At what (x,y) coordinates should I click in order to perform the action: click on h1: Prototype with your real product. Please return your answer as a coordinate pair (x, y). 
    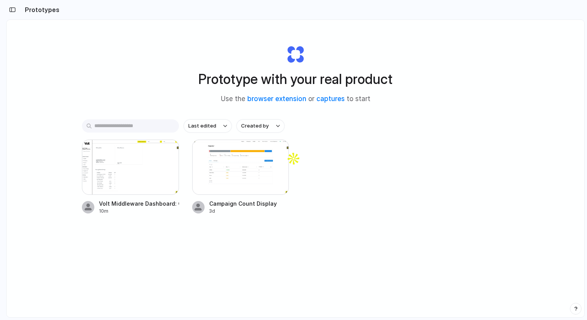
    Looking at the image, I should click on (296, 79).